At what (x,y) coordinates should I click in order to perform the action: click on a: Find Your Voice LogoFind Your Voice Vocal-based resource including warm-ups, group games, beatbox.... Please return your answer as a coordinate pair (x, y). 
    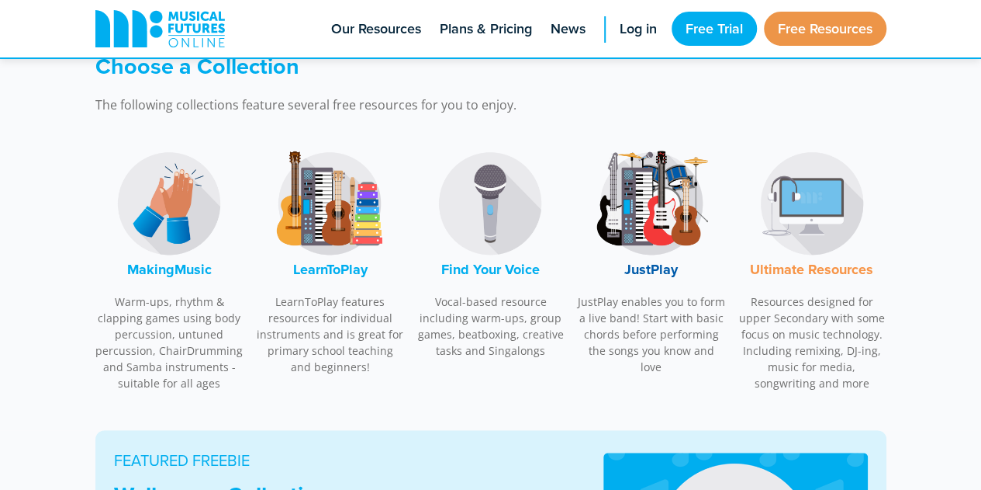
    Looking at the image, I should click on (491, 252).